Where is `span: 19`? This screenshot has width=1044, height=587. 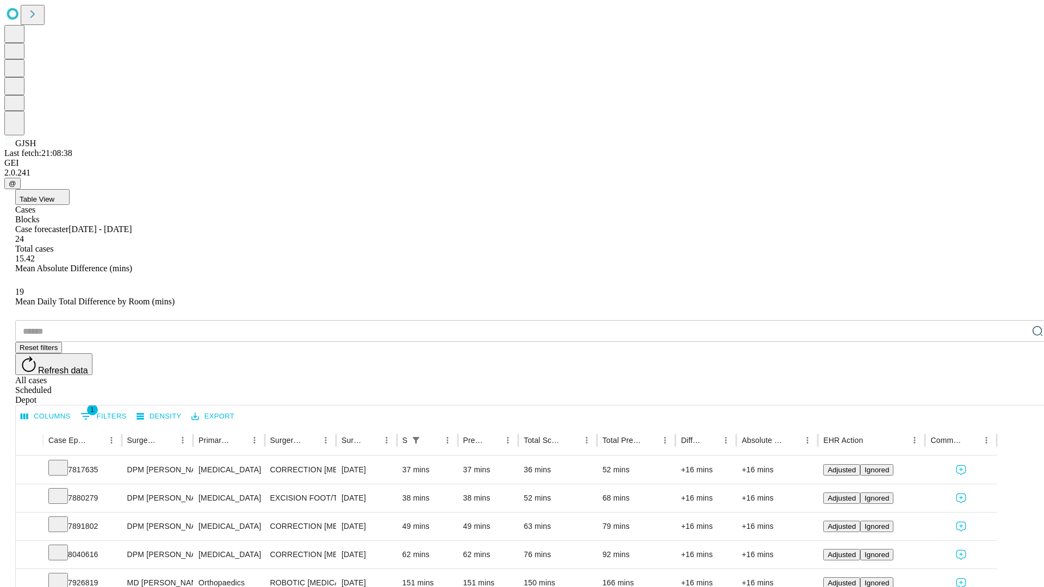 span: 19 is located at coordinates (20, 291).